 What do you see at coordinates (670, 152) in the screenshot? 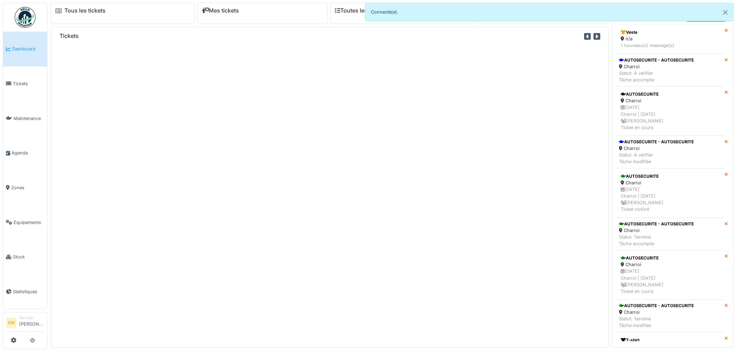
I see `a: AUTOSECURITE - AUTOSECURITE Charroi Statut: À vérifierTâche modifiée` at bounding box center [670, 152].